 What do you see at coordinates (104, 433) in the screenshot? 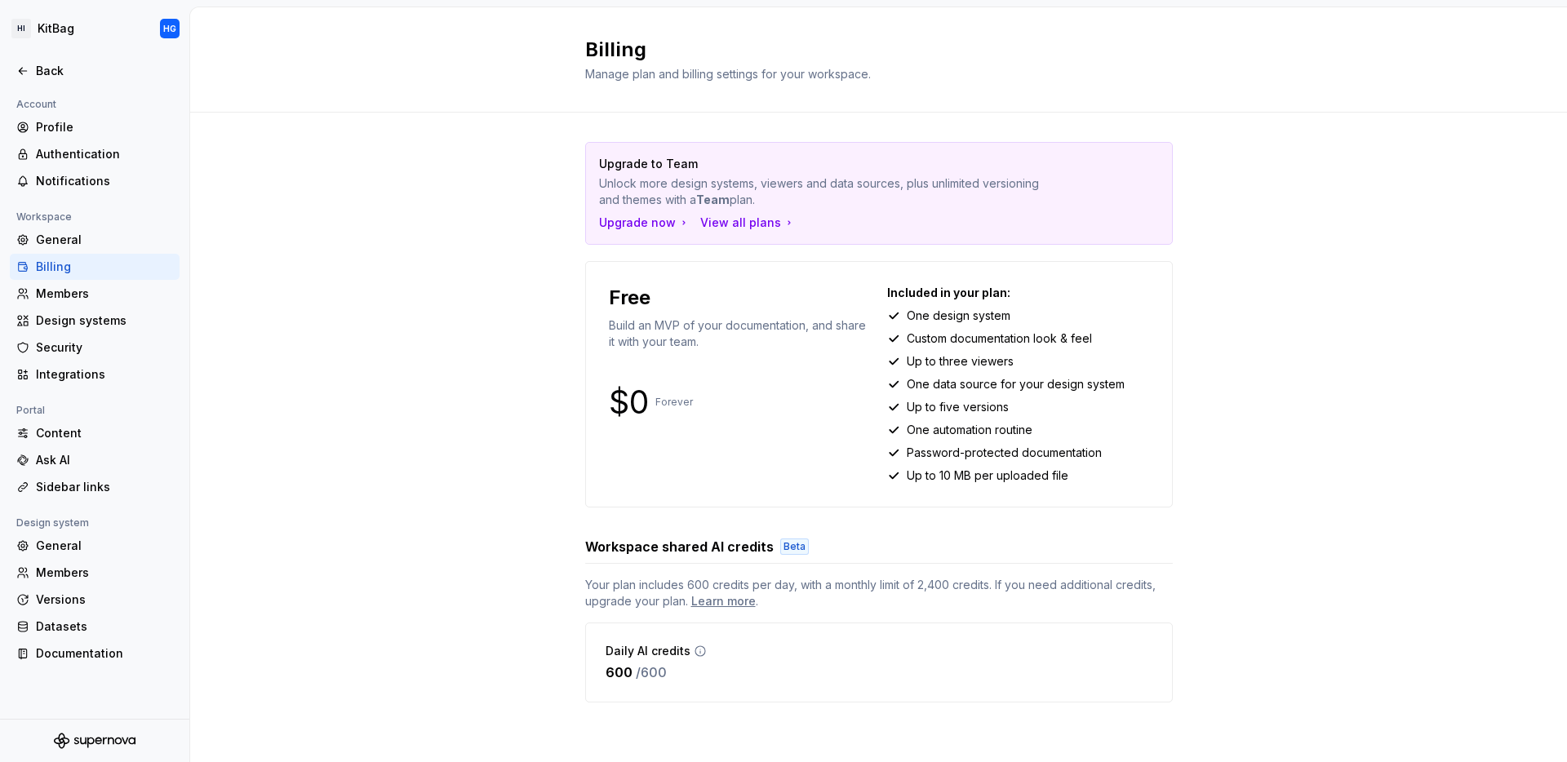
I see `div: Content` at bounding box center [104, 433].